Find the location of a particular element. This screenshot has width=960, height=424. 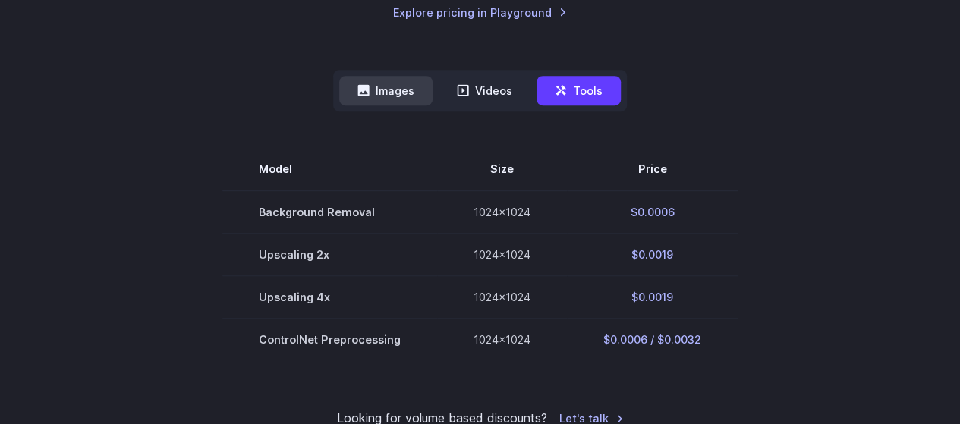

td: $0.0006 is located at coordinates (652, 212).